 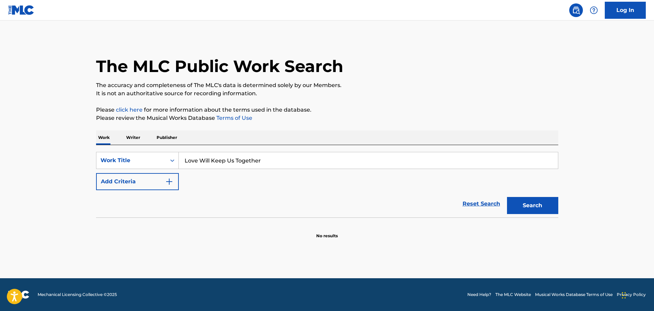 I want to click on a: Reset Search, so click(x=481, y=204).